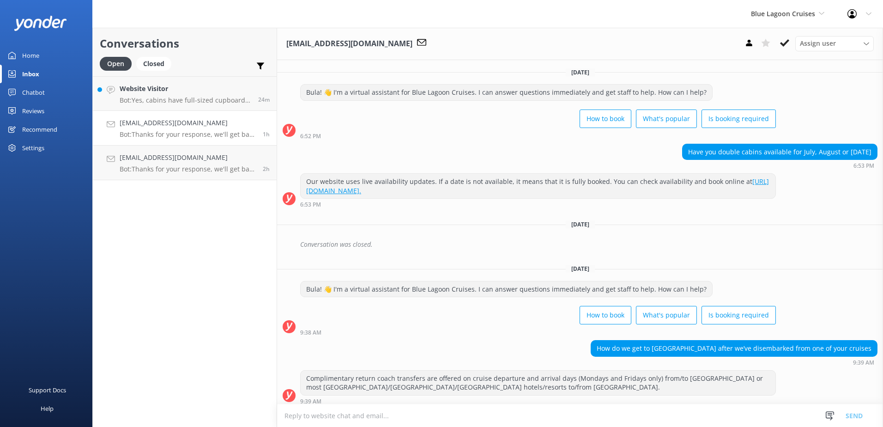 This screenshot has width=883, height=427. I want to click on div: Assign User, so click(834, 43).